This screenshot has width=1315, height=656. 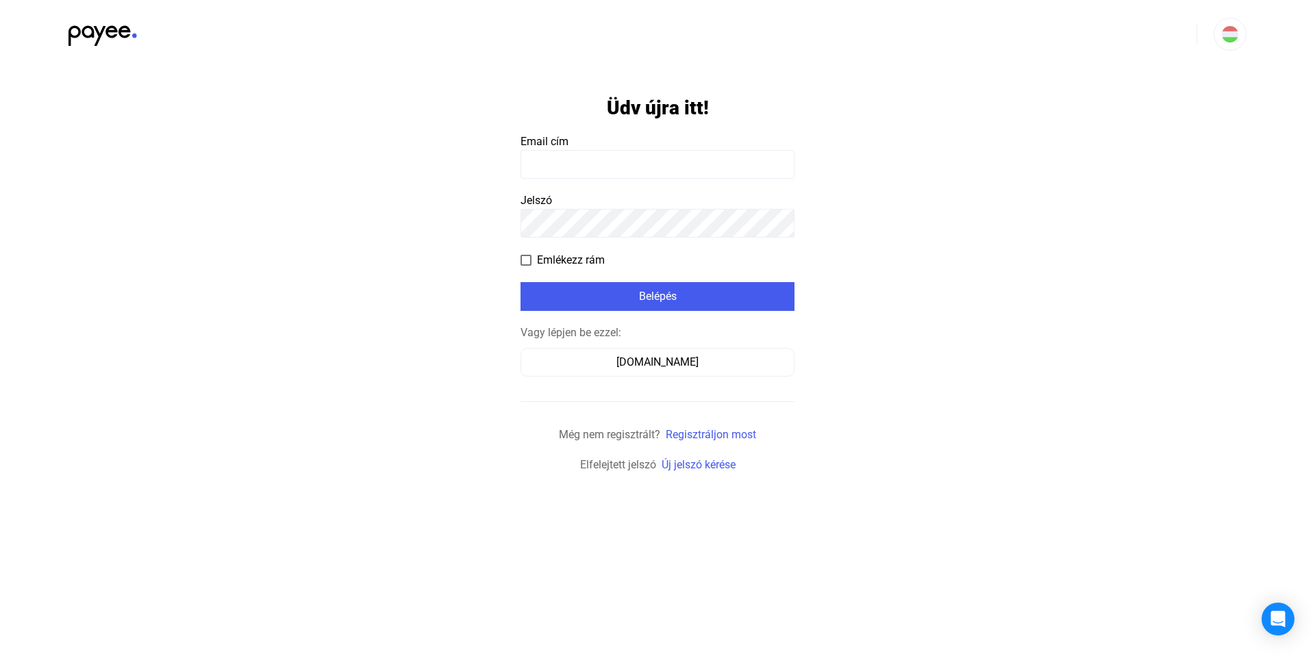 What do you see at coordinates (658, 333) in the screenshot?
I see `div: Vagy lépjen be ezzel:` at bounding box center [658, 333].